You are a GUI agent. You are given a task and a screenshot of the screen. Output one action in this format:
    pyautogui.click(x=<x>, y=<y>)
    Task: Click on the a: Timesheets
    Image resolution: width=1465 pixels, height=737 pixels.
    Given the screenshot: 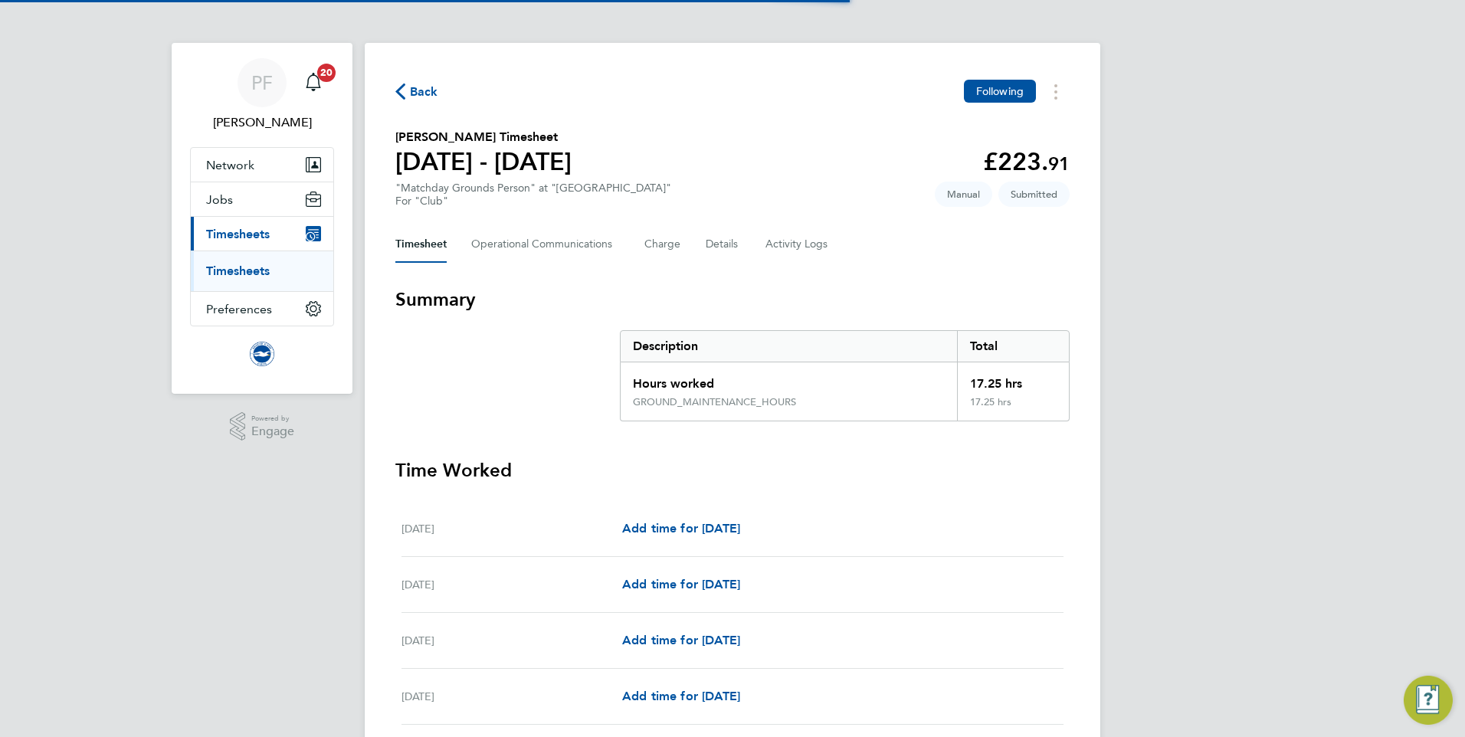 What is the action you would take?
    pyautogui.click(x=238, y=270)
    